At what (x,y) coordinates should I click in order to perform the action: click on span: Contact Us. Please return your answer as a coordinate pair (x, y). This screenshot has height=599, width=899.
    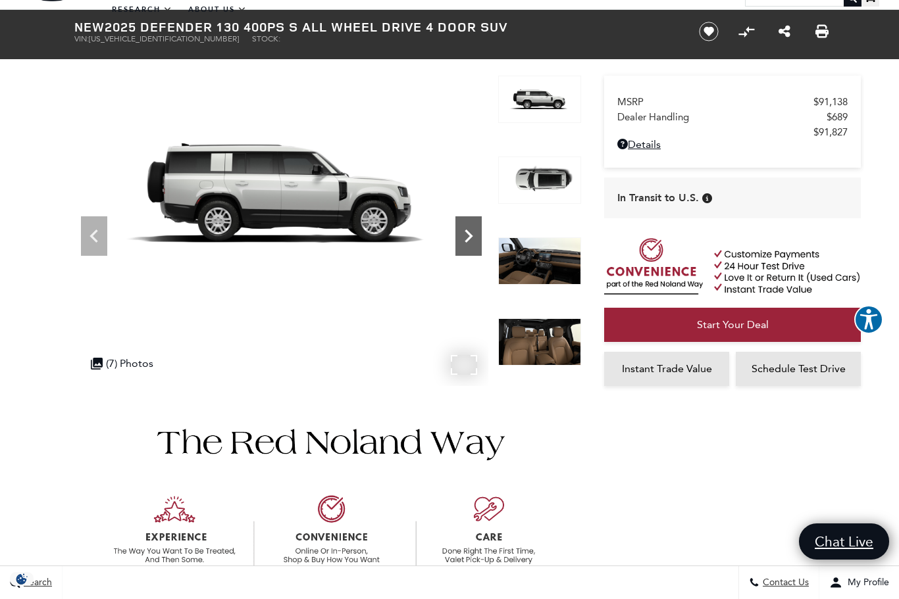
    Looking at the image, I should click on (784, 583).